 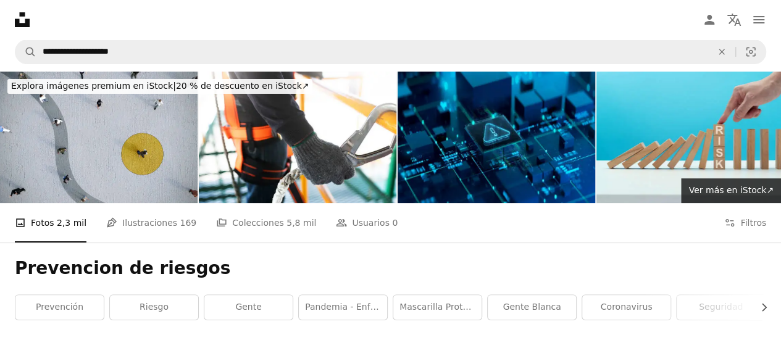 I want to click on button: Filtros, so click(x=746, y=223).